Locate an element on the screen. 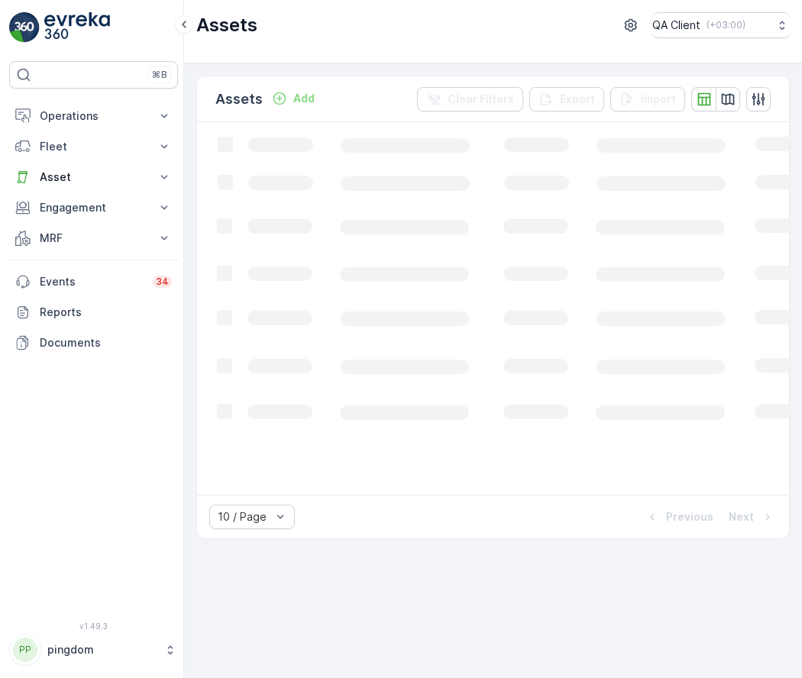 The width and height of the screenshot is (802, 678). button: Clear Filters is located at coordinates (470, 99).